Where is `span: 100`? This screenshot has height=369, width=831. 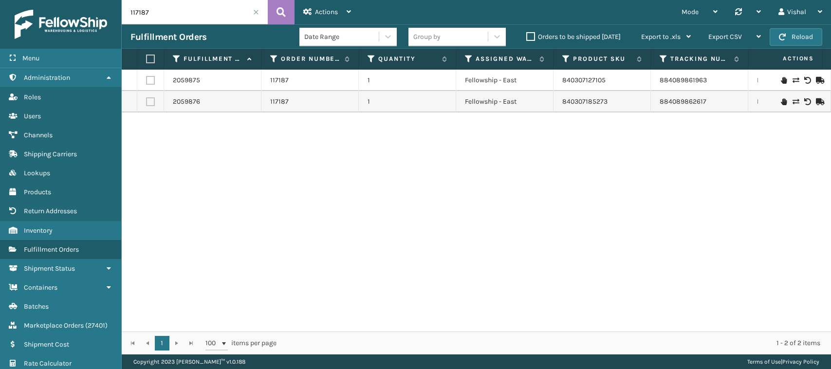
span: 100 is located at coordinates (213, 343).